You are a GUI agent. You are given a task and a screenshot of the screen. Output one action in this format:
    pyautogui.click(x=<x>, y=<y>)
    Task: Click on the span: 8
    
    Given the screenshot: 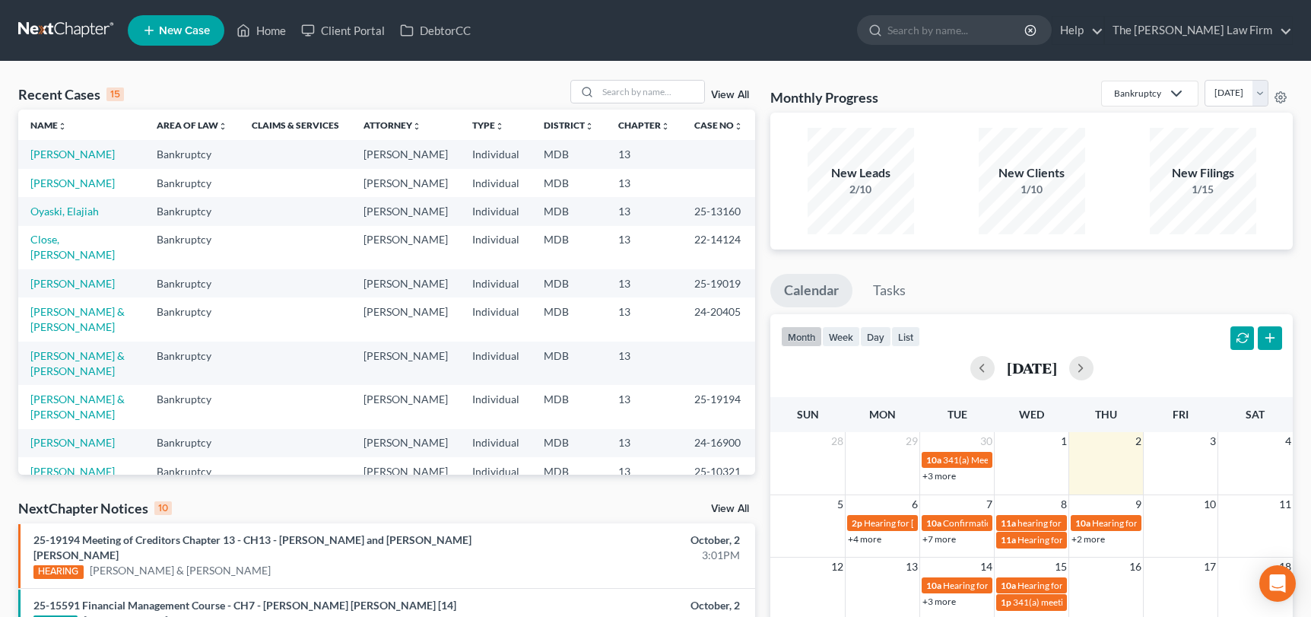 What is the action you would take?
    pyautogui.click(x=1064, y=504)
    